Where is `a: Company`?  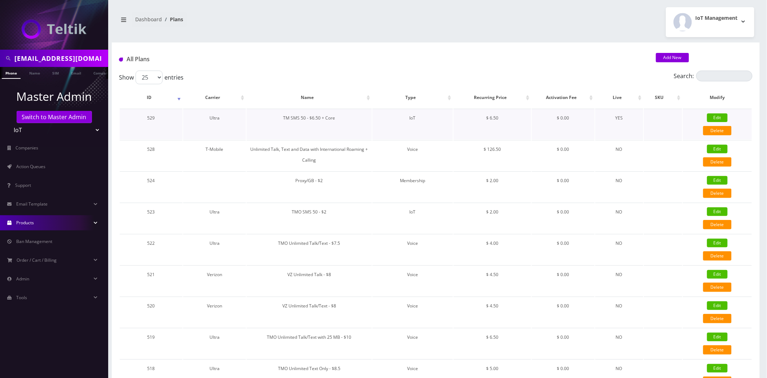
a: Company is located at coordinates (102, 72).